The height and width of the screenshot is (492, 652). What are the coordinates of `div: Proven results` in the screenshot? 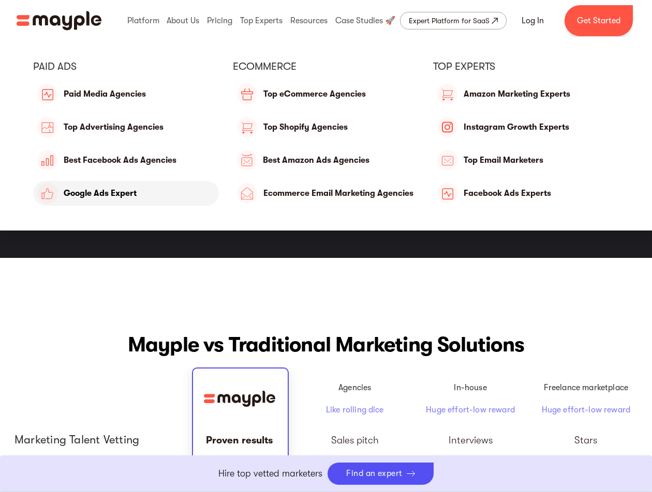 It's located at (239, 441).